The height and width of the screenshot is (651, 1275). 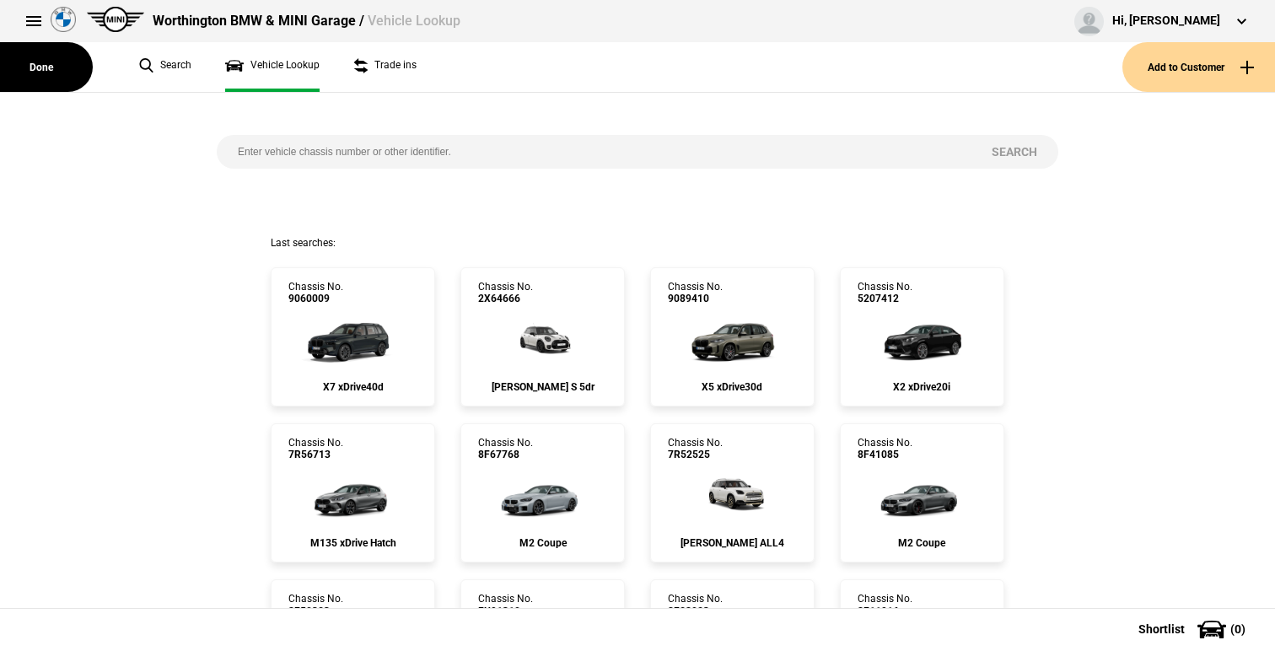 I want to click on div: Worthington BMW & MINI Garage /, so click(x=306, y=21).